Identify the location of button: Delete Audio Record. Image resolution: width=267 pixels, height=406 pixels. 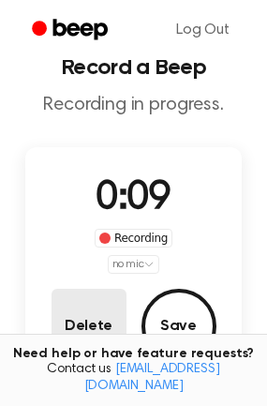
(89, 326).